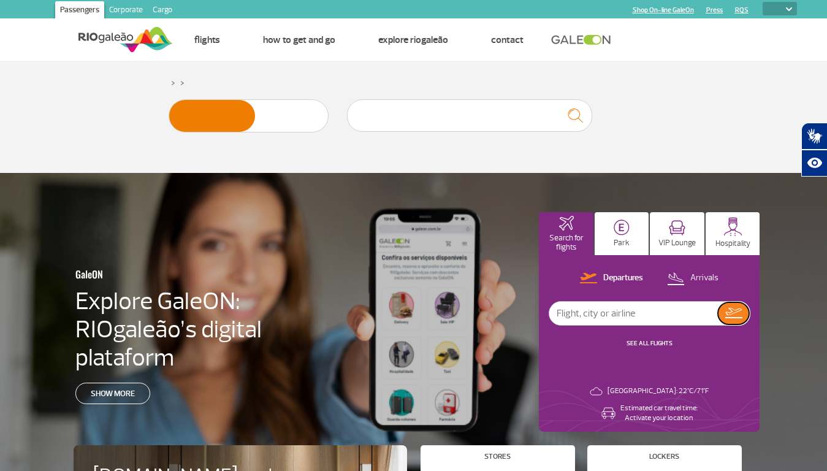  What do you see at coordinates (80, 11) in the screenshot?
I see `a: Passengers` at bounding box center [80, 11].